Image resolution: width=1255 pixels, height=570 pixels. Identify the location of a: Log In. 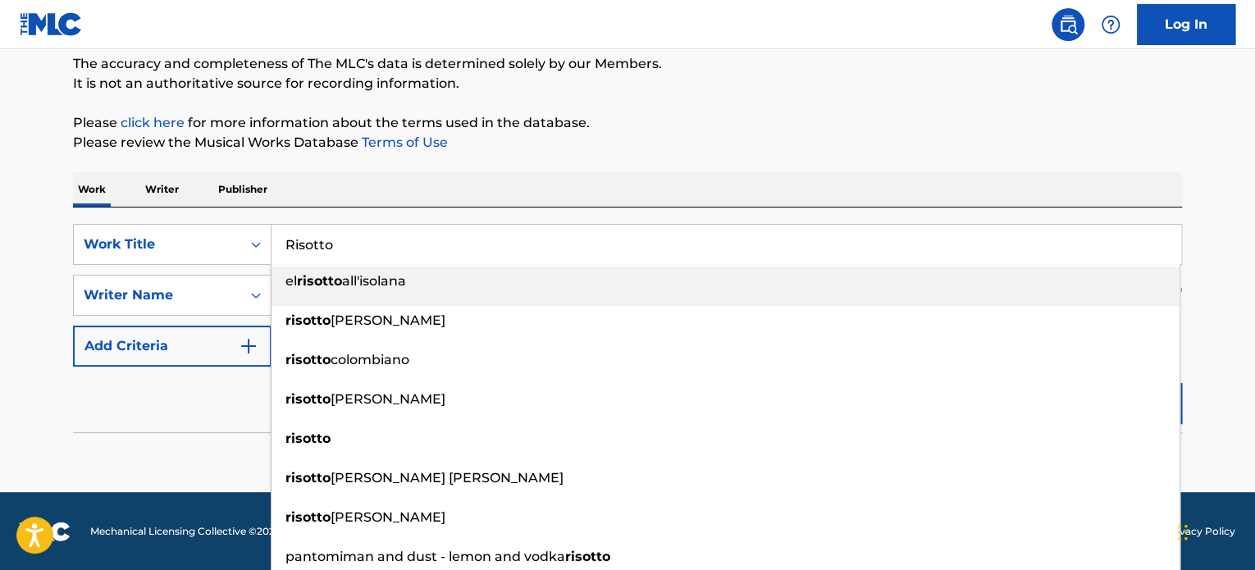
(1187, 25).